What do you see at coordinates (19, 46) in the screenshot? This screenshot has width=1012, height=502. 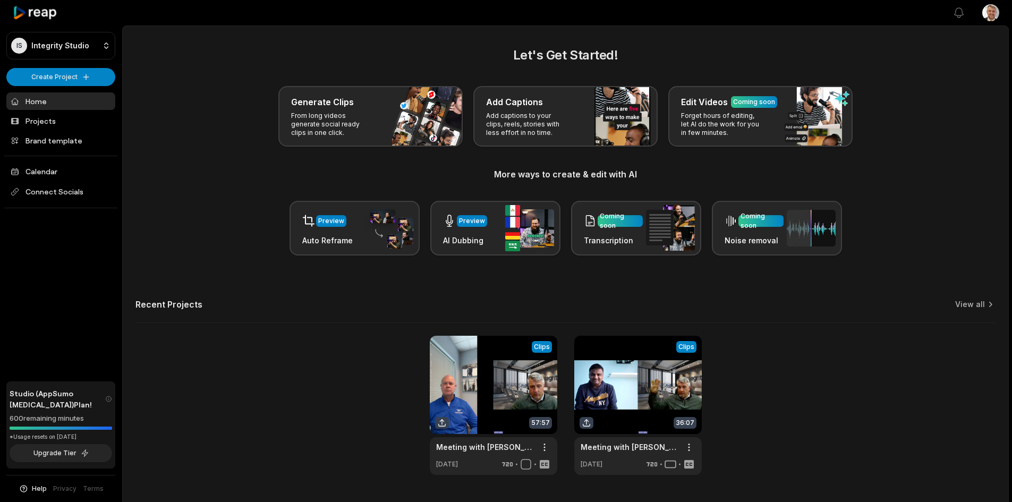 I see `div: IS` at bounding box center [19, 46].